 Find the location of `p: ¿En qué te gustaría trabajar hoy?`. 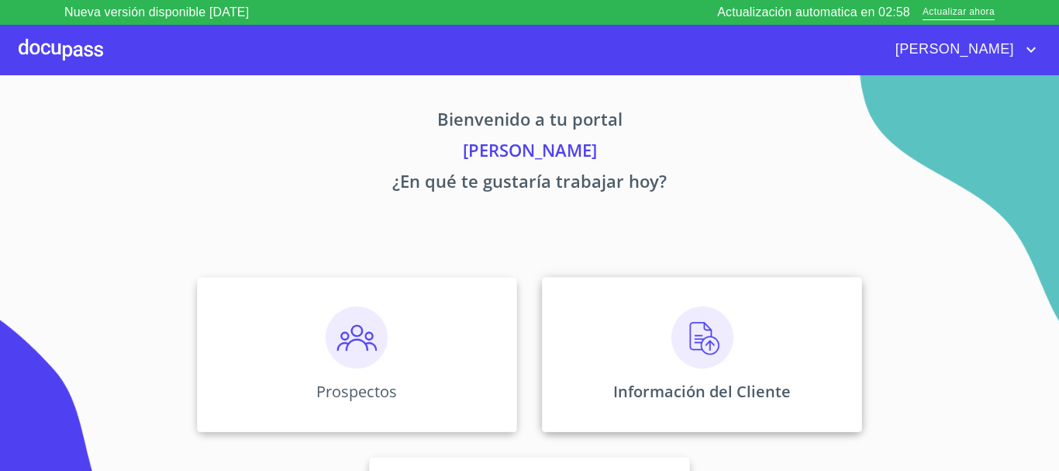

p: ¿En qué te gustaría trabajar hoy? is located at coordinates (529, 184).